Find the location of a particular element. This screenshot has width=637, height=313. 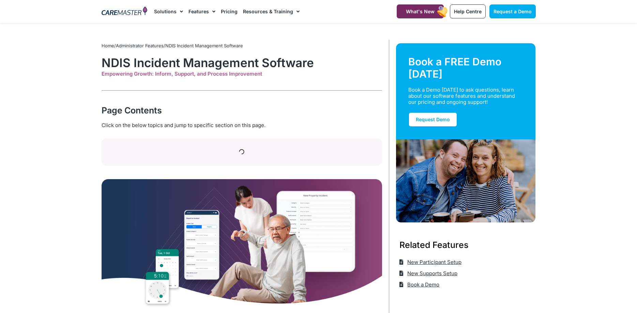

span: New Participant Setup is located at coordinates (433, 262).